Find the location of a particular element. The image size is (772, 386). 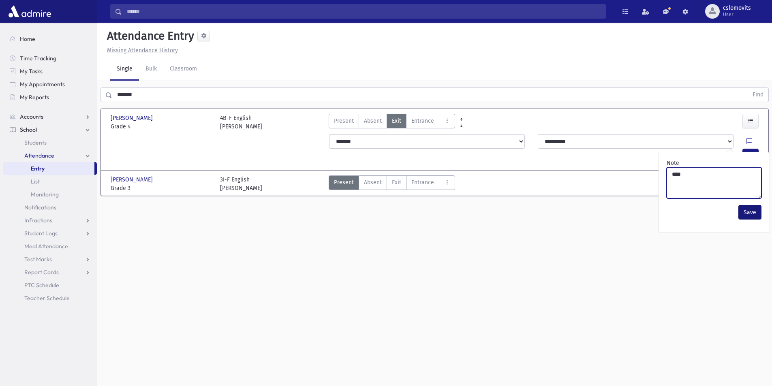

a: My Reports is located at coordinates (50, 97).